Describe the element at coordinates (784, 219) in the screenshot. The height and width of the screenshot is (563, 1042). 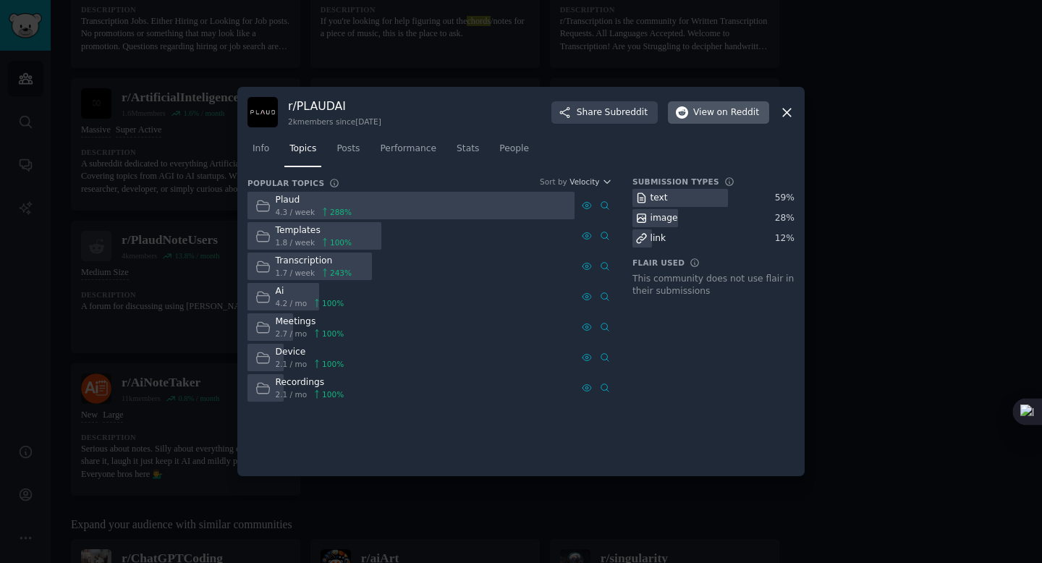
I see `div: 28 %` at that location.